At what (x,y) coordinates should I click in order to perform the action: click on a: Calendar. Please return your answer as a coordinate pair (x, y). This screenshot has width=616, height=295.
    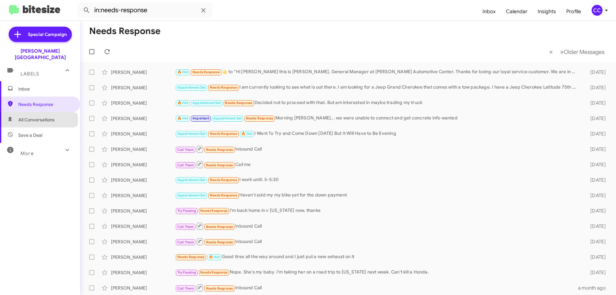
    Looking at the image, I should click on (517, 12).